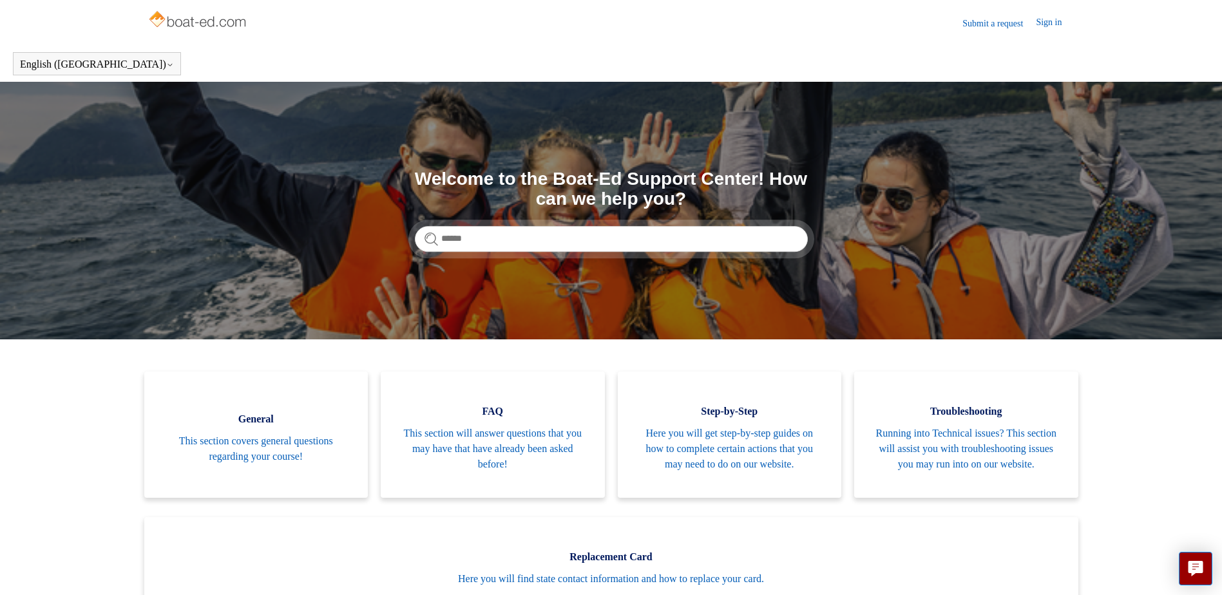 The width and height of the screenshot is (1222, 595). What do you see at coordinates (1055, 23) in the screenshot?
I see `a: Sign in` at bounding box center [1055, 23].